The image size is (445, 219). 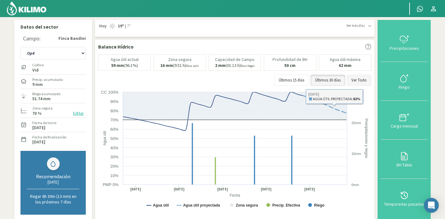 What do you see at coordinates (121, 26) in the screenshot?
I see `strong: 19º` at bounding box center [121, 26].